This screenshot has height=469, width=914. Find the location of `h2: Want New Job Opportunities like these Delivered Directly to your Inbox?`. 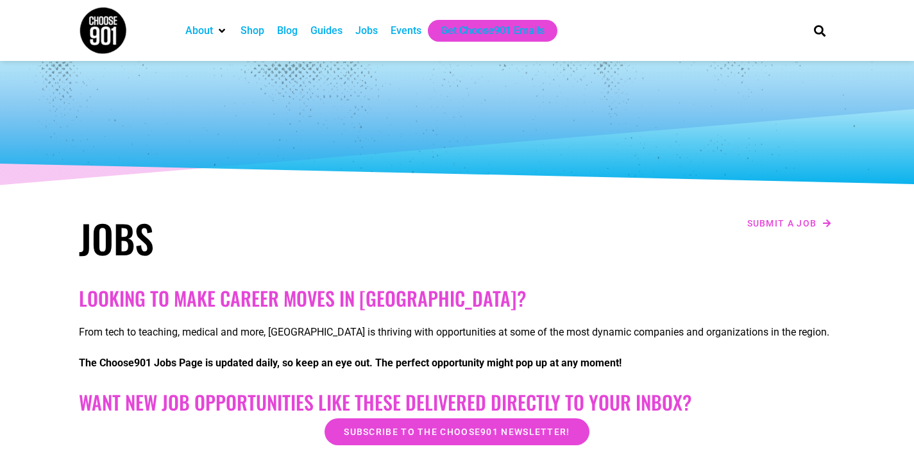

h2: Want New Job Opportunities like these Delivered Directly to your Inbox? is located at coordinates (458, 402).